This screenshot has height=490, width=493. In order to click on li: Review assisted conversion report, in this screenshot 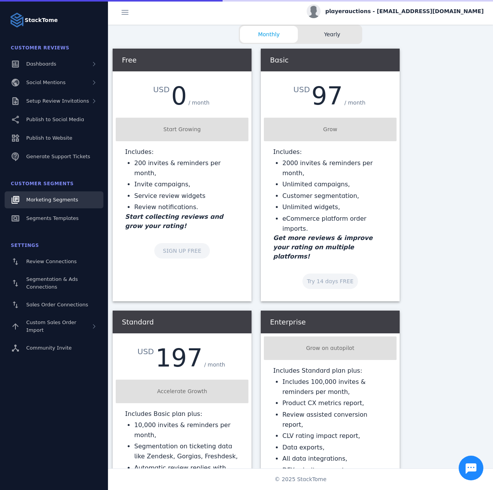, I will do `click(335, 419)`.